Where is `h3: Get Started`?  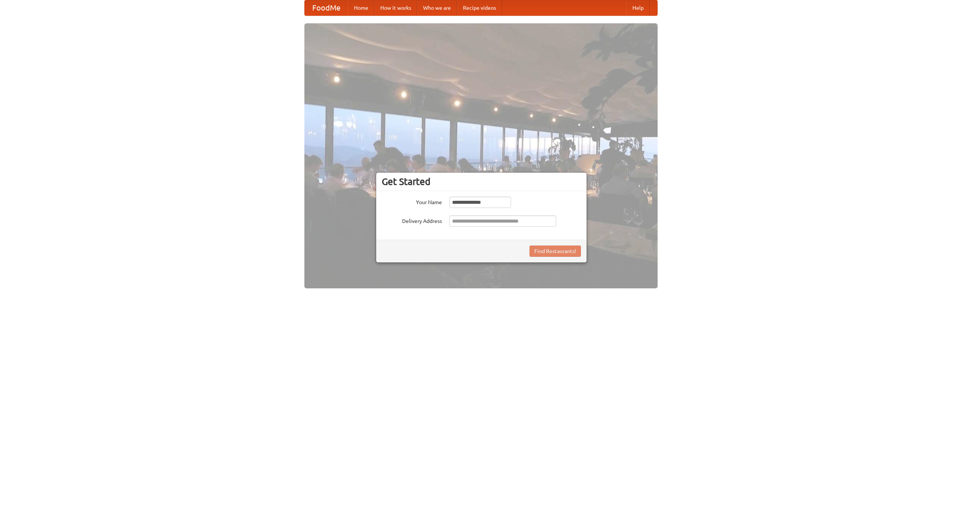 h3: Get Started is located at coordinates (481, 181).